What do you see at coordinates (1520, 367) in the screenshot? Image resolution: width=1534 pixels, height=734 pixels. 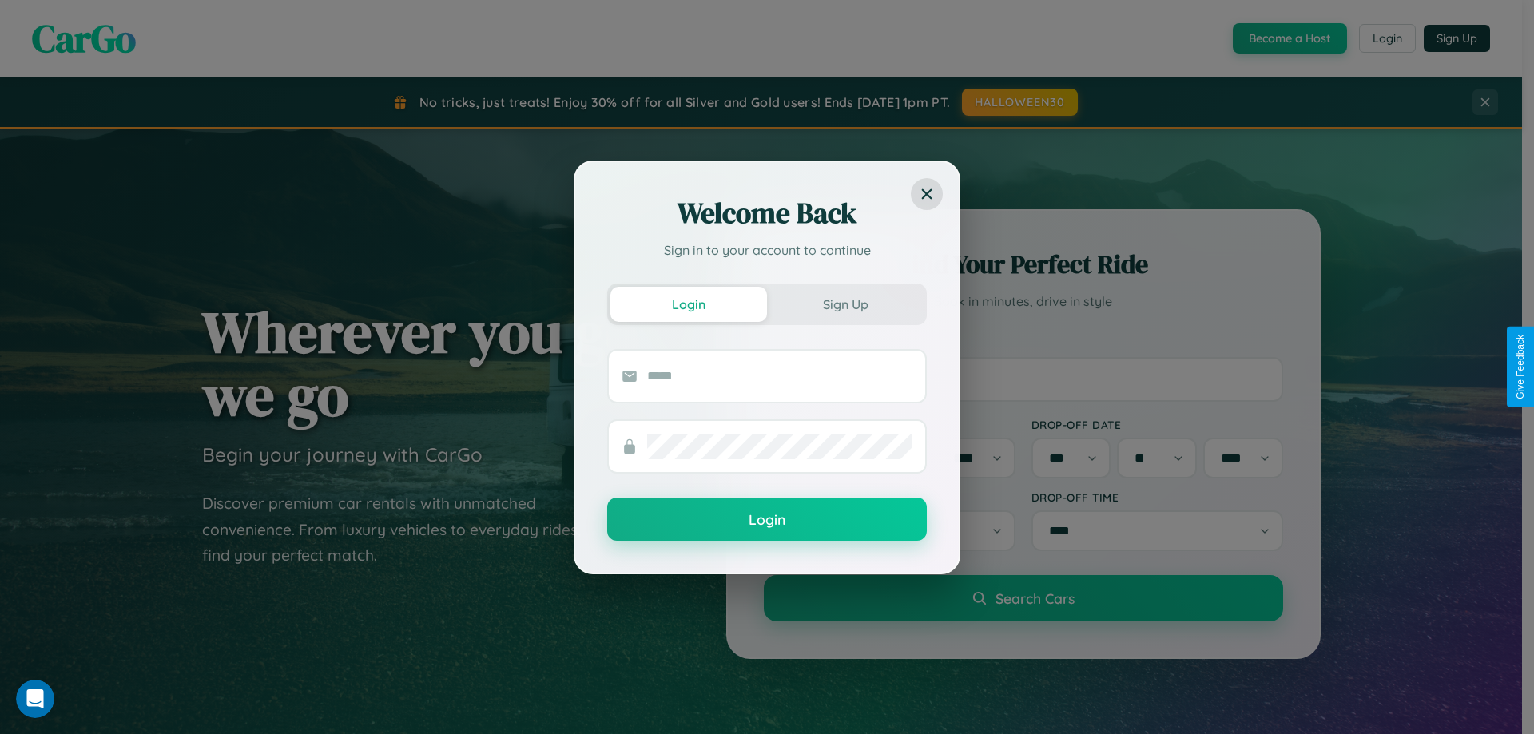 I see `div: Give Feedback` at bounding box center [1520, 367].